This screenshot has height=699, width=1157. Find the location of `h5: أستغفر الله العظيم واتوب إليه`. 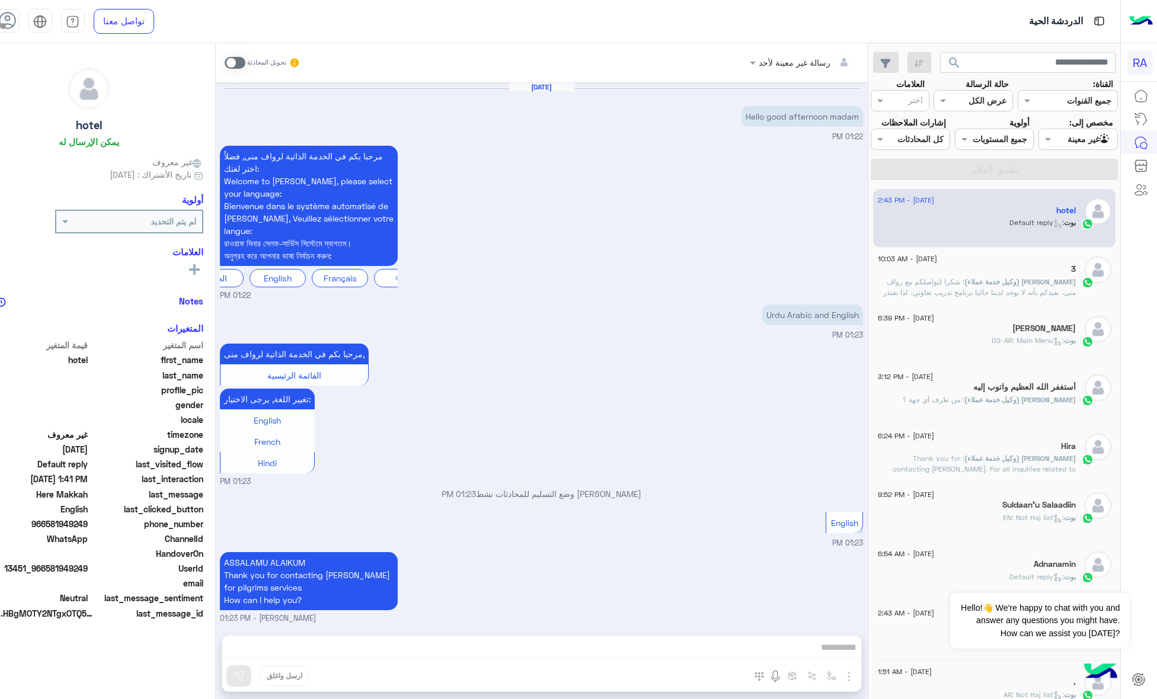

h5: أستغفر الله العظيم واتوب إليه is located at coordinates (1024, 387).